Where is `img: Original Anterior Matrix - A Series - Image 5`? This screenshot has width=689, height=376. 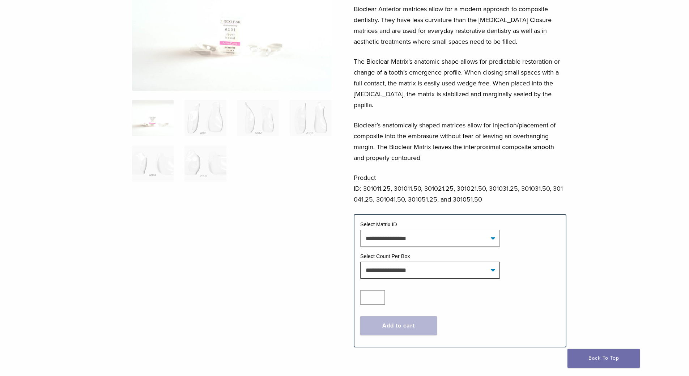
img: Original Anterior Matrix - A Series - Image 5 is located at coordinates (153, 164).